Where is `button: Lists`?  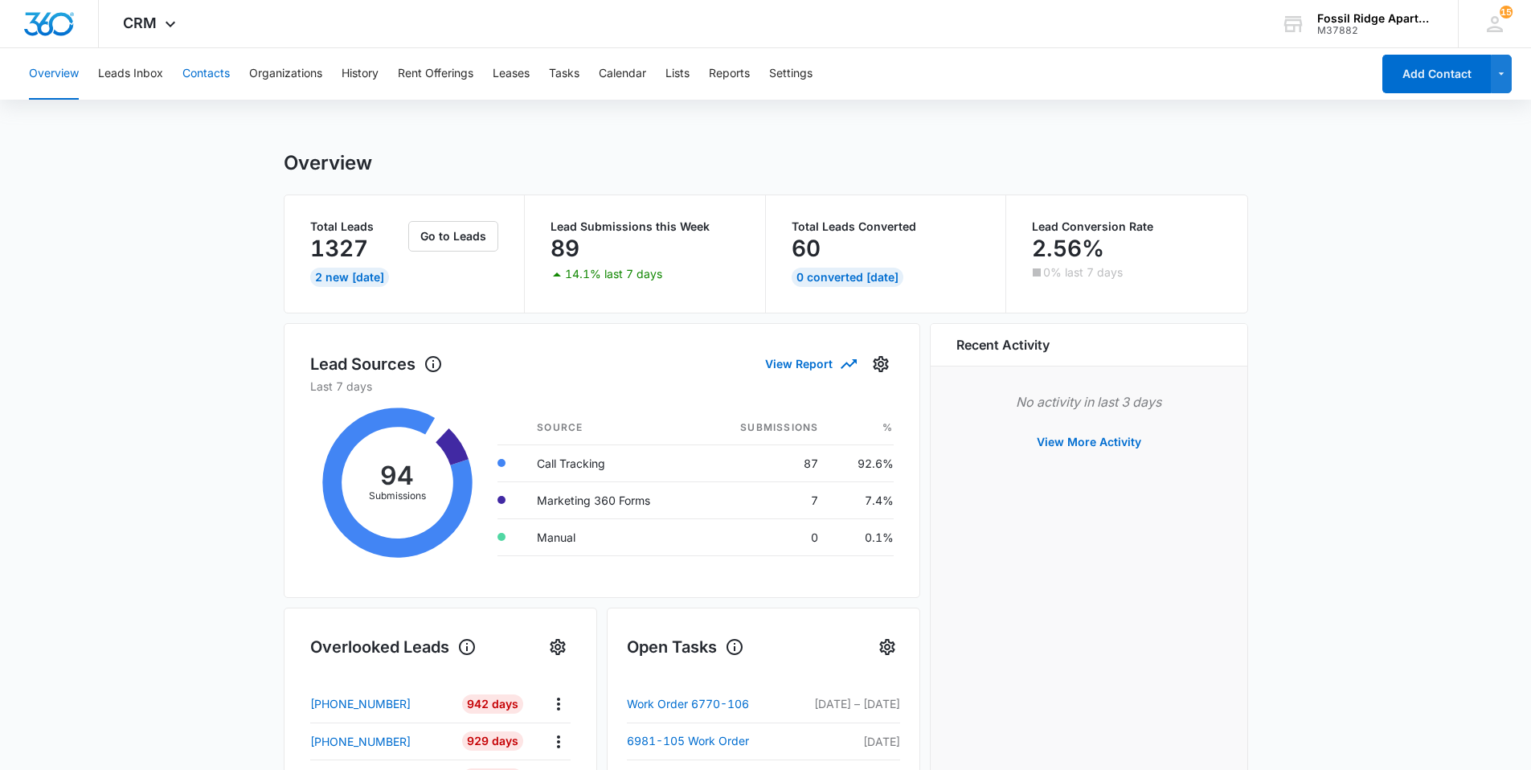 button: Lists is located at coordinates (677, 74).